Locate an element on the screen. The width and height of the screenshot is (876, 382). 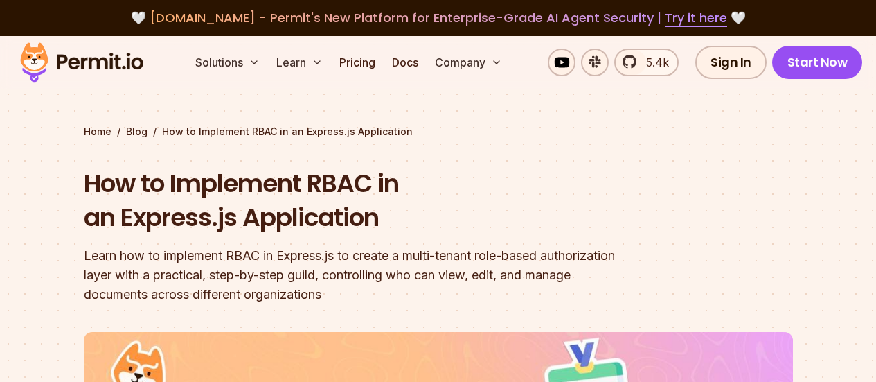
a: 5.4k is located at coordinates (646, 62).